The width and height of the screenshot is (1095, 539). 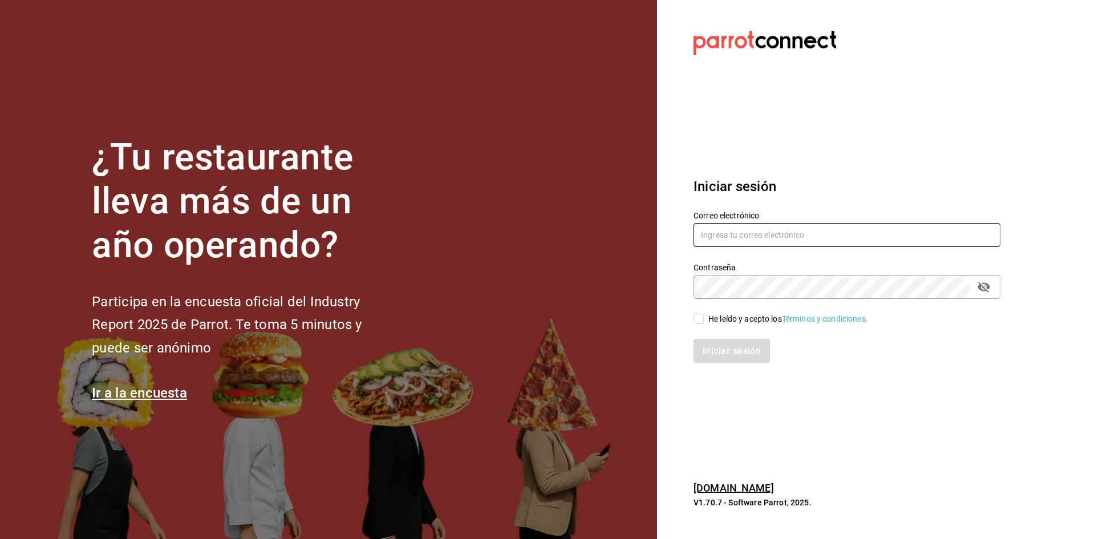 What do you see at coordinates (745, 319) in the screenshot?
I see `font: He leído y acepto los` at bounding box center [745, 319].